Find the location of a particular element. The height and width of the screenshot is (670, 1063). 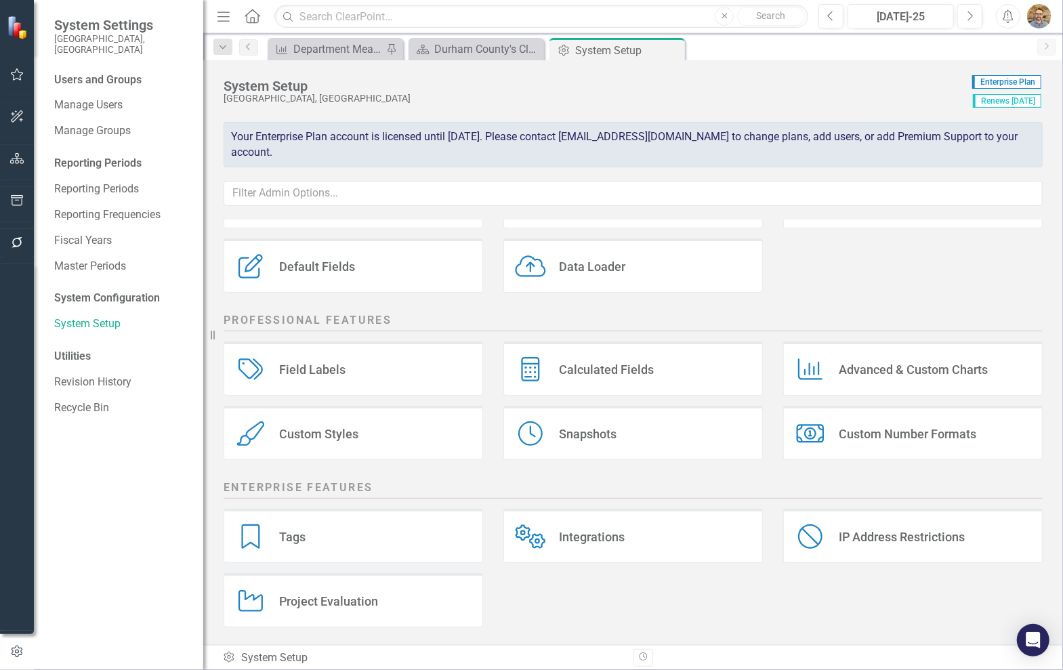

input: Search ClearPoint... is located at coordinates (541, 16).